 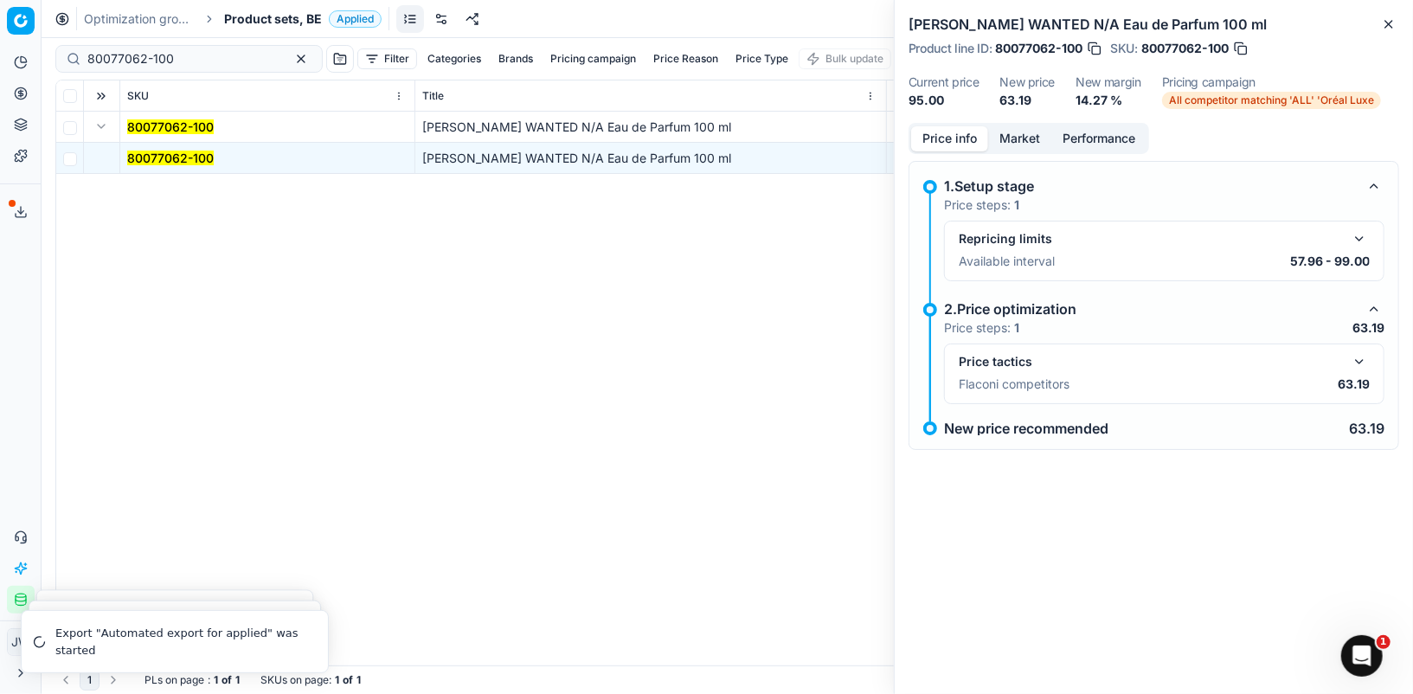 I want to click on p: Available interval, so click(x=1007, y=261).